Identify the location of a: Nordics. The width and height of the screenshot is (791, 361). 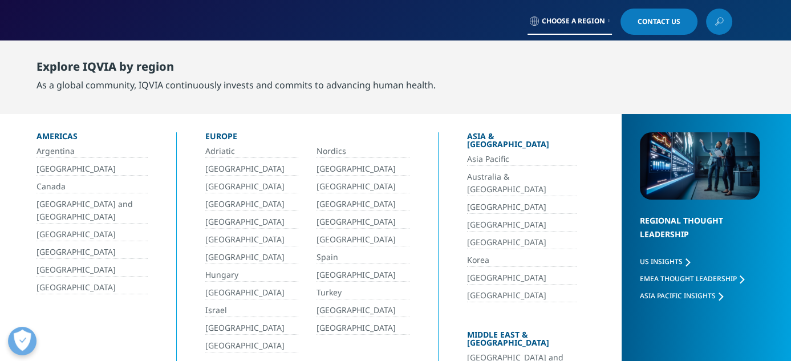
(363, 151).